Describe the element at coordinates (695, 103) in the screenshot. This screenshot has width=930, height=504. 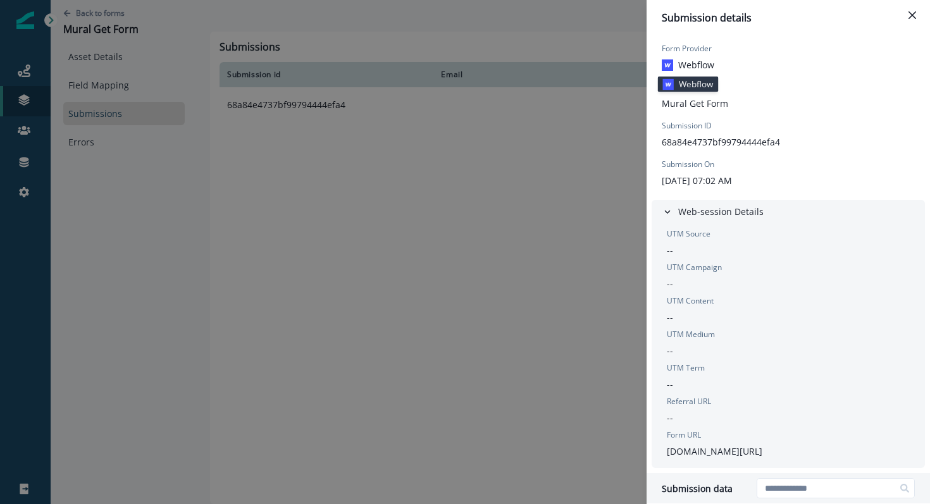
I see `p: Mural Get Form` at that location.